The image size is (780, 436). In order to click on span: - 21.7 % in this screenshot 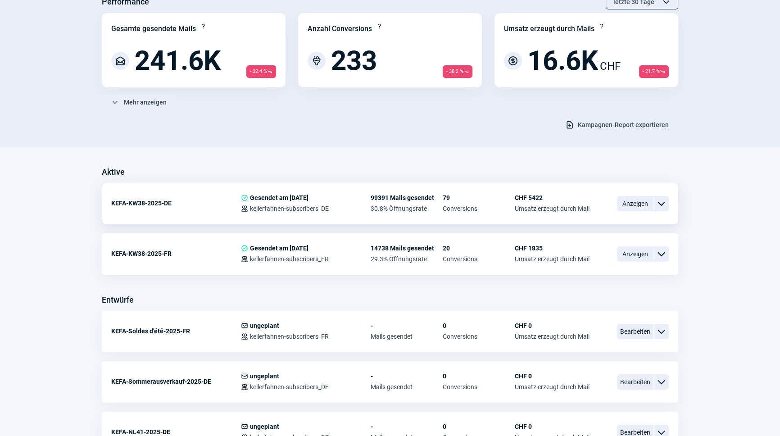, I will do `click(654, 72)`.